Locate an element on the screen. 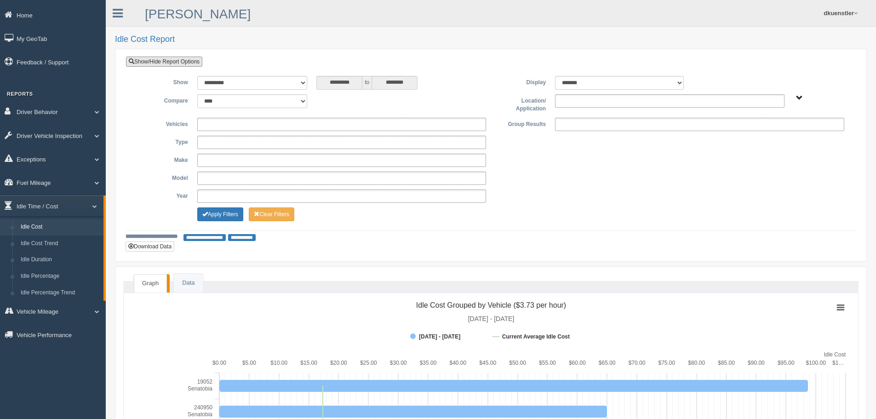  text: $70.00 is located at coordinates (637, 363).